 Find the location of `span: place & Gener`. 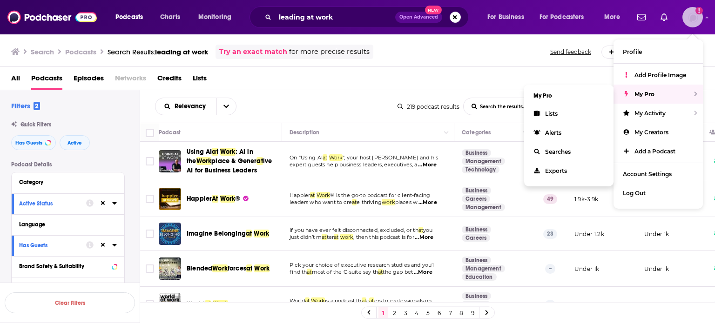

span: place & Gener is located at coordinates (234, 161).